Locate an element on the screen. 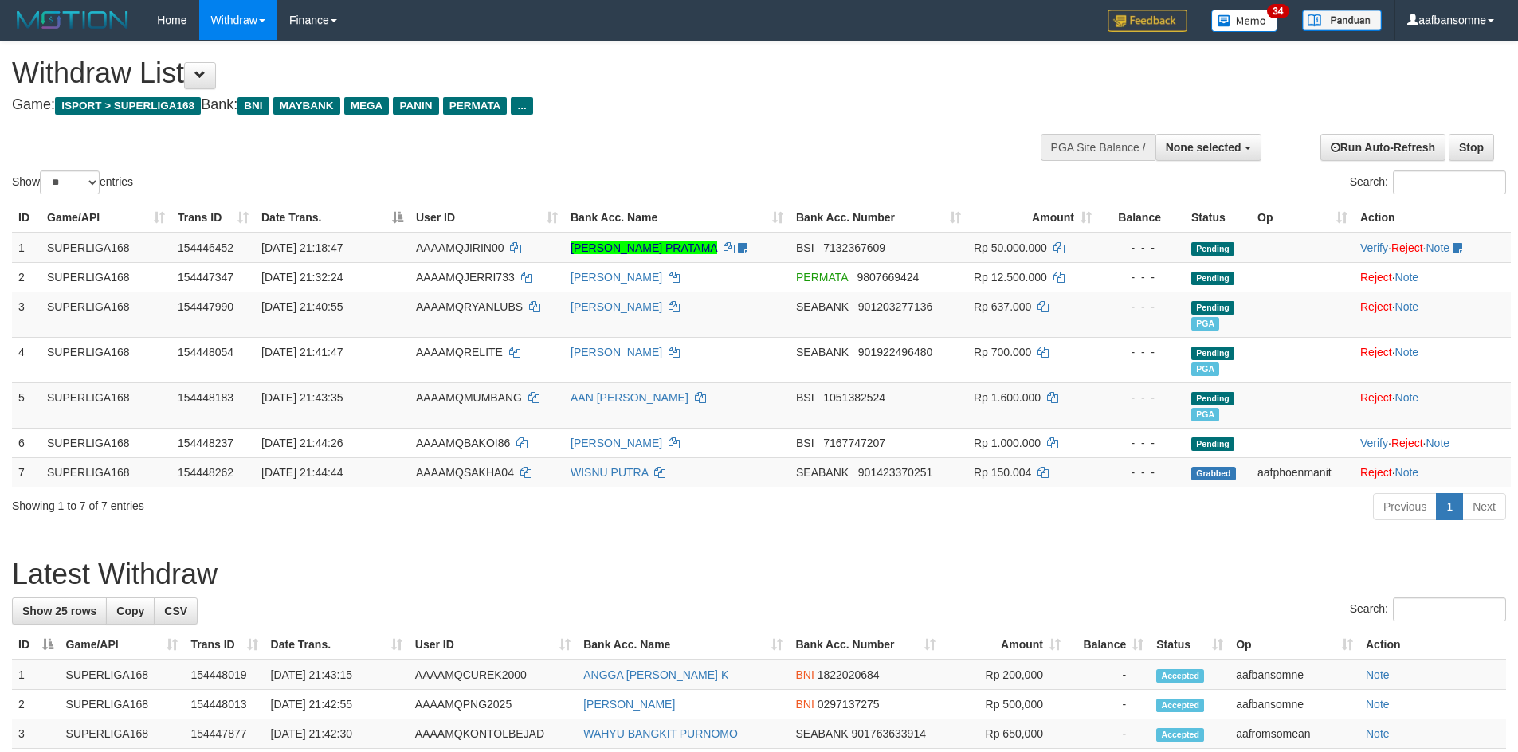 The image size is (1518, 752). span: Copy 901922496480 to clipboard is located at coordinates (895, 352).